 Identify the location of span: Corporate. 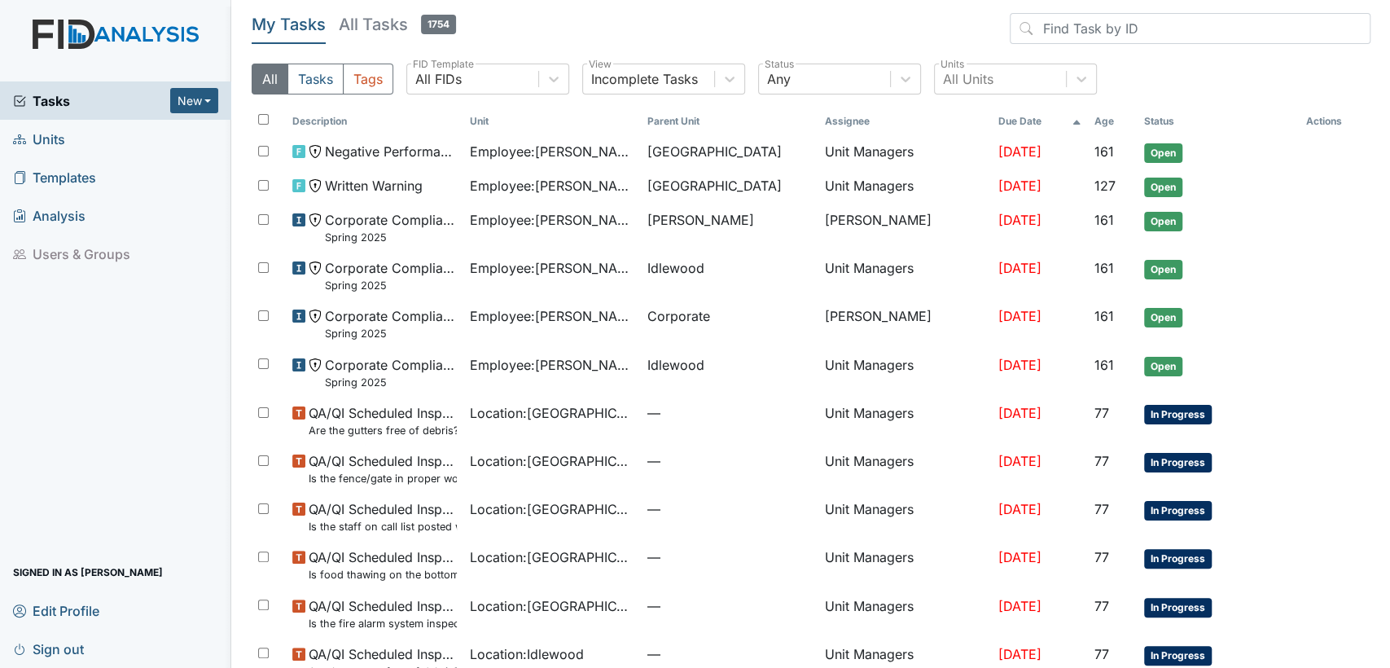
(678, 316).